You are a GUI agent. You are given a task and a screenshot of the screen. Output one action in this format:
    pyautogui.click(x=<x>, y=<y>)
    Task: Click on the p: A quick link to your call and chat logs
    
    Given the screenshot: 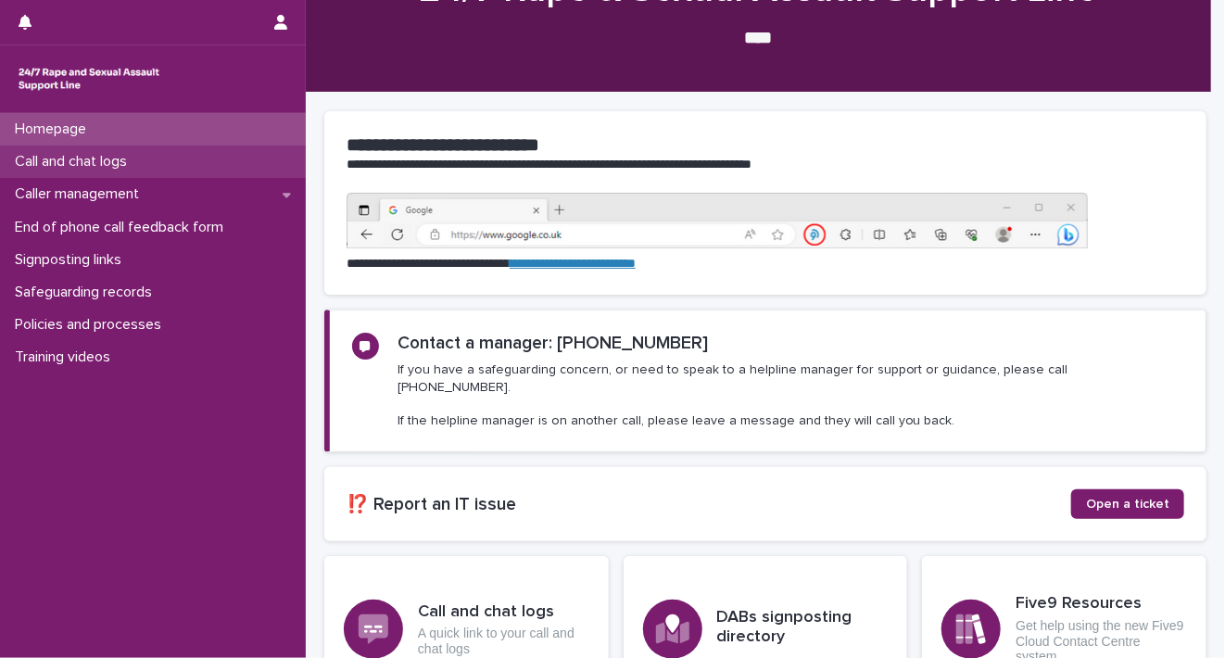 What is the action you would take?
    pyautogui.click(x=503, y=641)
    